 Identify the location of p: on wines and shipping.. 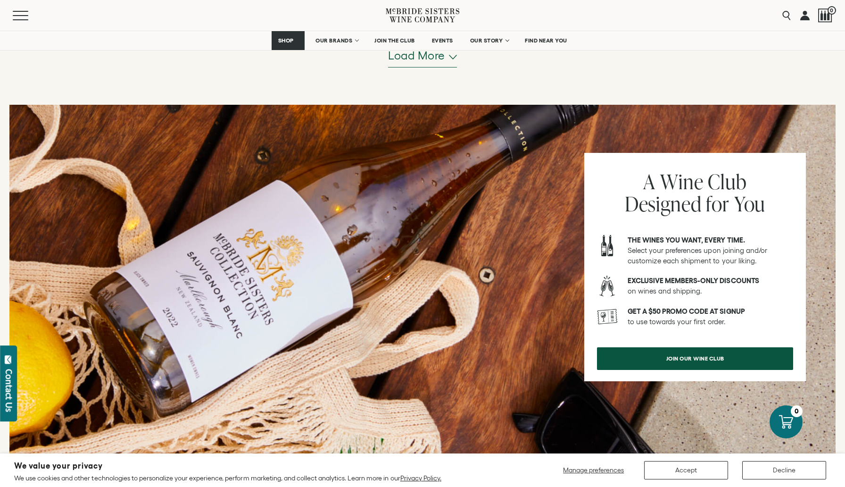
(710, 286).